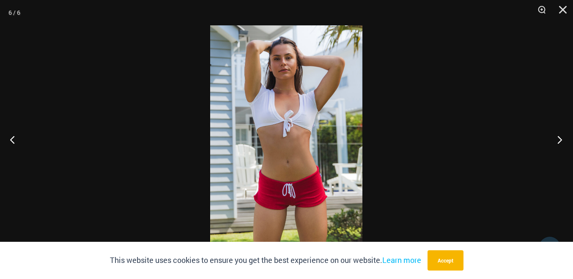 This screenshot has height=279, width=573. What do you see at coordinates (446, 261) in the screenshot?
I see `button: Accept` at bounding box center [446, 261].